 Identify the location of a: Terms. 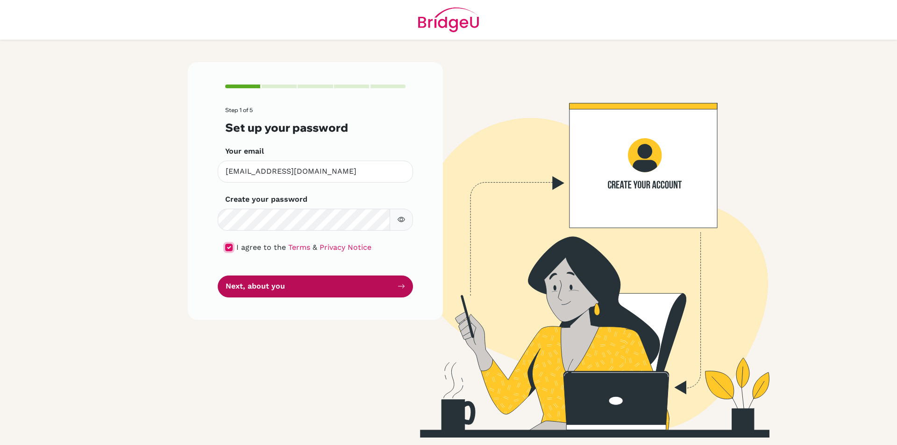
(299, 247).